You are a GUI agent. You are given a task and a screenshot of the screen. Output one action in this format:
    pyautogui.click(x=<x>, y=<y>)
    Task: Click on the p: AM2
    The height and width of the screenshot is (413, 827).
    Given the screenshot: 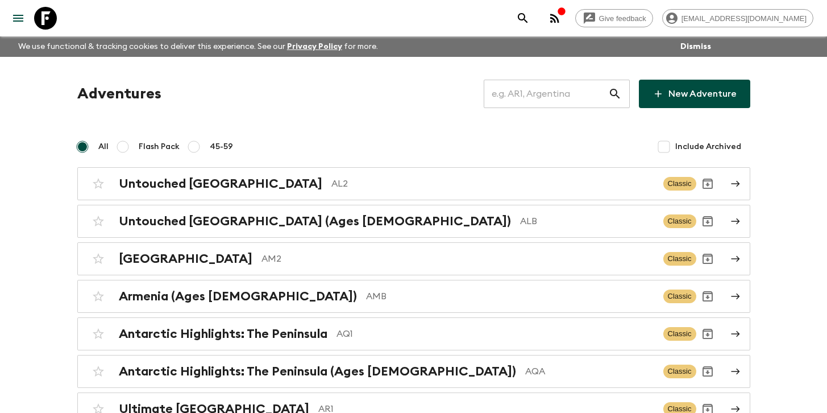 What is the action you would take?
    pyautogui.click(x=458, y=259)
    